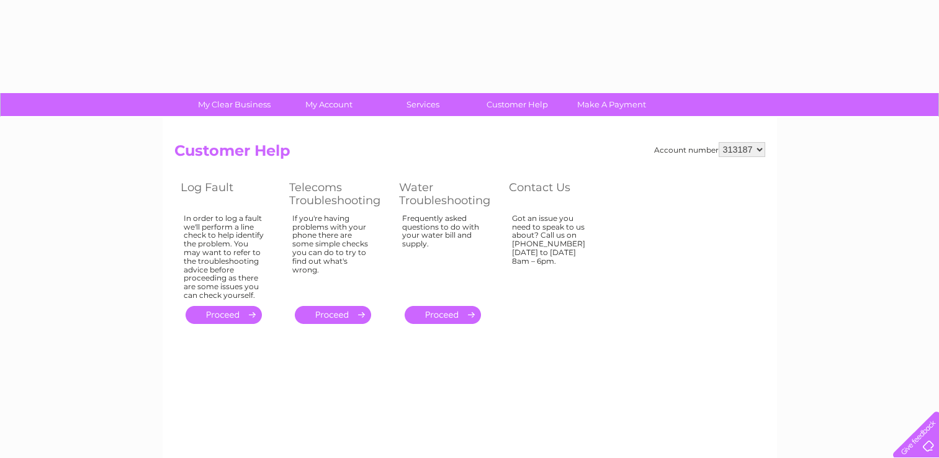 The width and height of the screenshot is (939, 458). Describe the element at coordinates (557, 194) in the screenshot. I see `th: Contact Us` at that location.